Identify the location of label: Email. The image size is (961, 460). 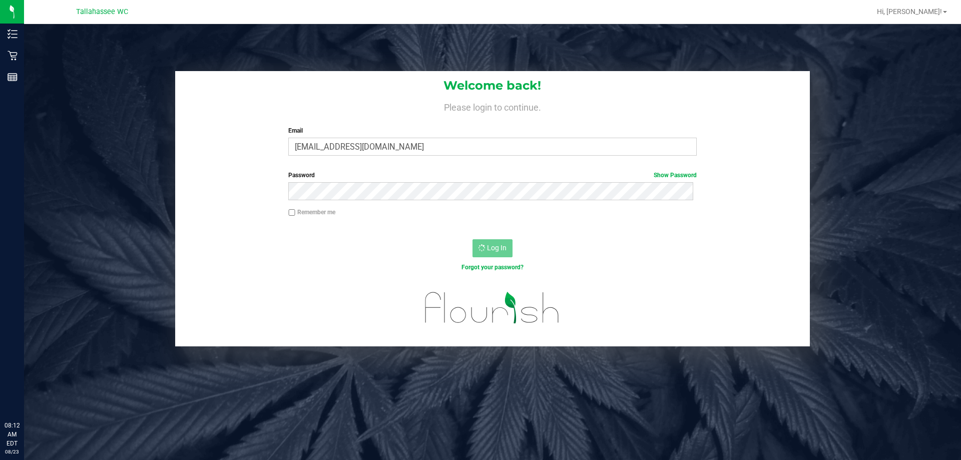
(492, 131).